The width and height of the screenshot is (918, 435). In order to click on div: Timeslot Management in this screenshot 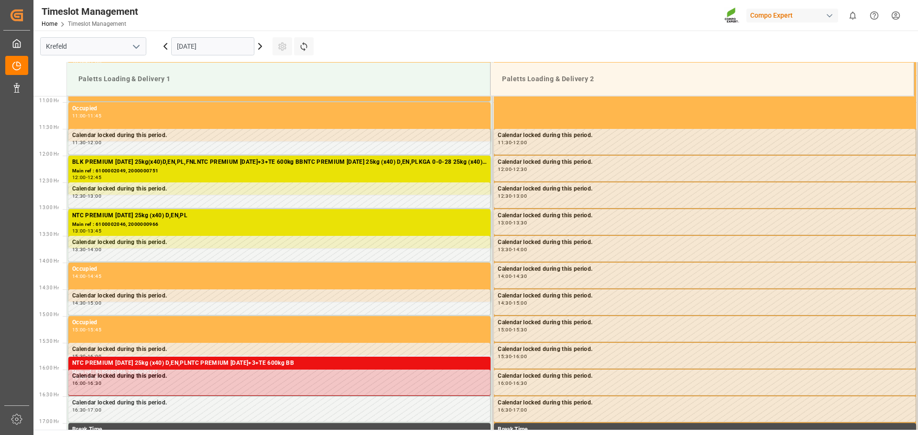, I will do `click(90, 11)`.